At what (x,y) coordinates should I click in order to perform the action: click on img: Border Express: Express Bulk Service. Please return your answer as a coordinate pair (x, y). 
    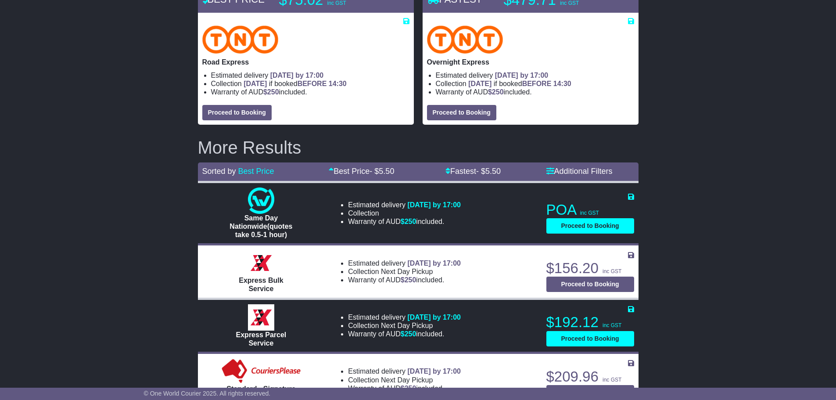
    Looking at the image, I should click on (261, 263).